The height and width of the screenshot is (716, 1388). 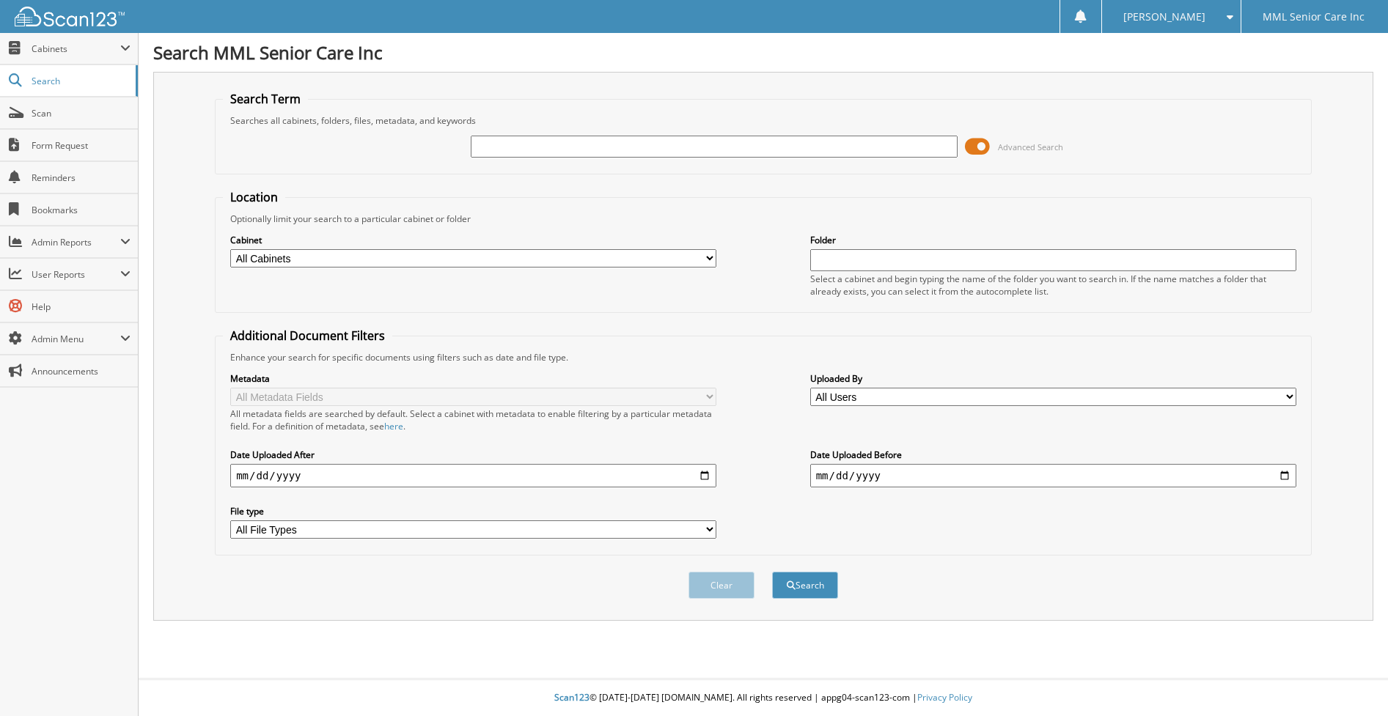 I want to click on legend: Search Term, so click(x=265, y=99).